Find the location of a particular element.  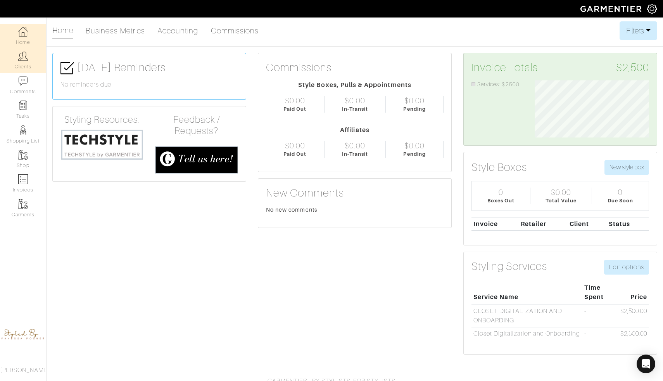

div: Open Intercom Messenger is located at coordinates (646, 364).